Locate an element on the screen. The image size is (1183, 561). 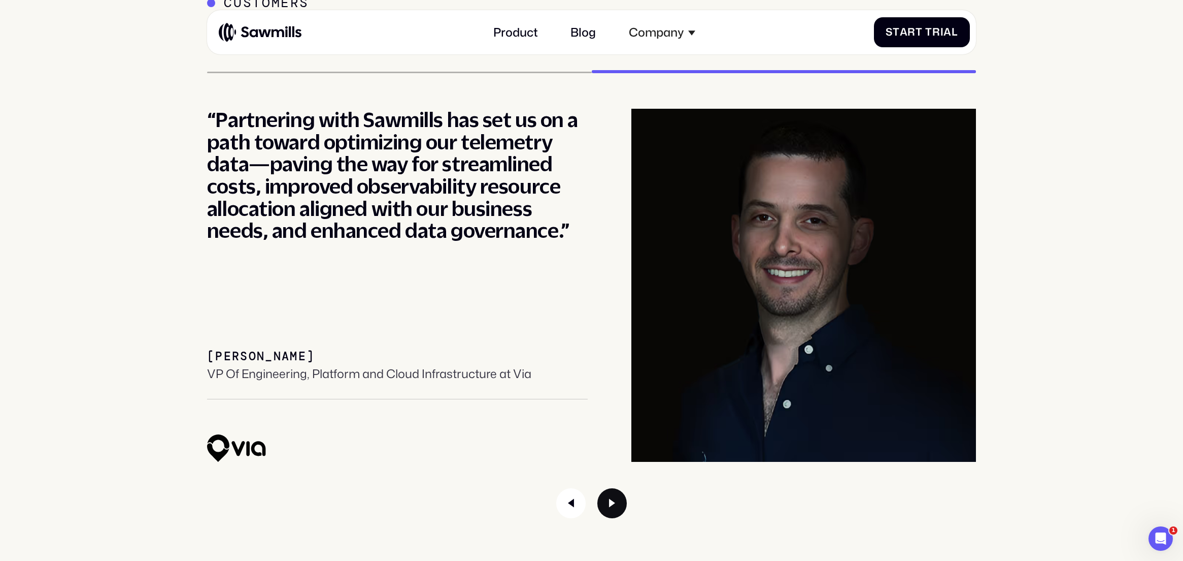
a: Product is located at coordinates (516, 32).